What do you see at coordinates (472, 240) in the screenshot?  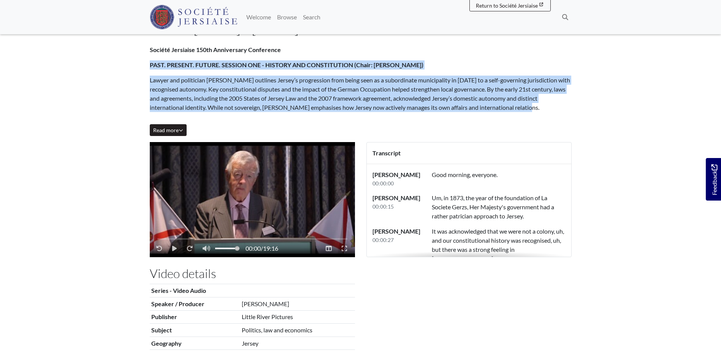 I see `span: constitutional` at bounding box center [472, 240].